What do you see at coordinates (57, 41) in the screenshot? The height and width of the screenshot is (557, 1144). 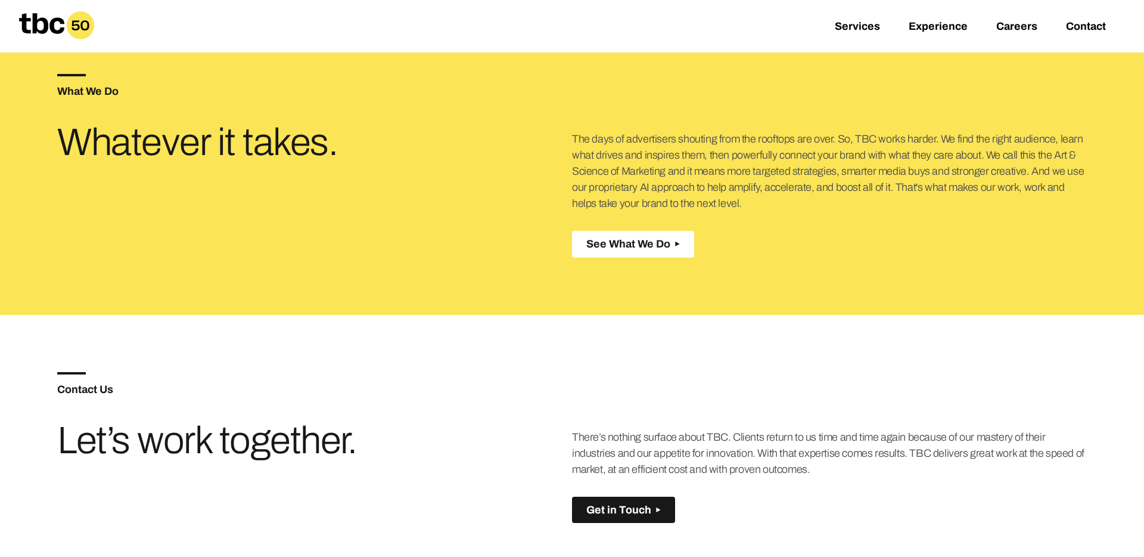 I see `a: Home` at bounding box center [57, 41].